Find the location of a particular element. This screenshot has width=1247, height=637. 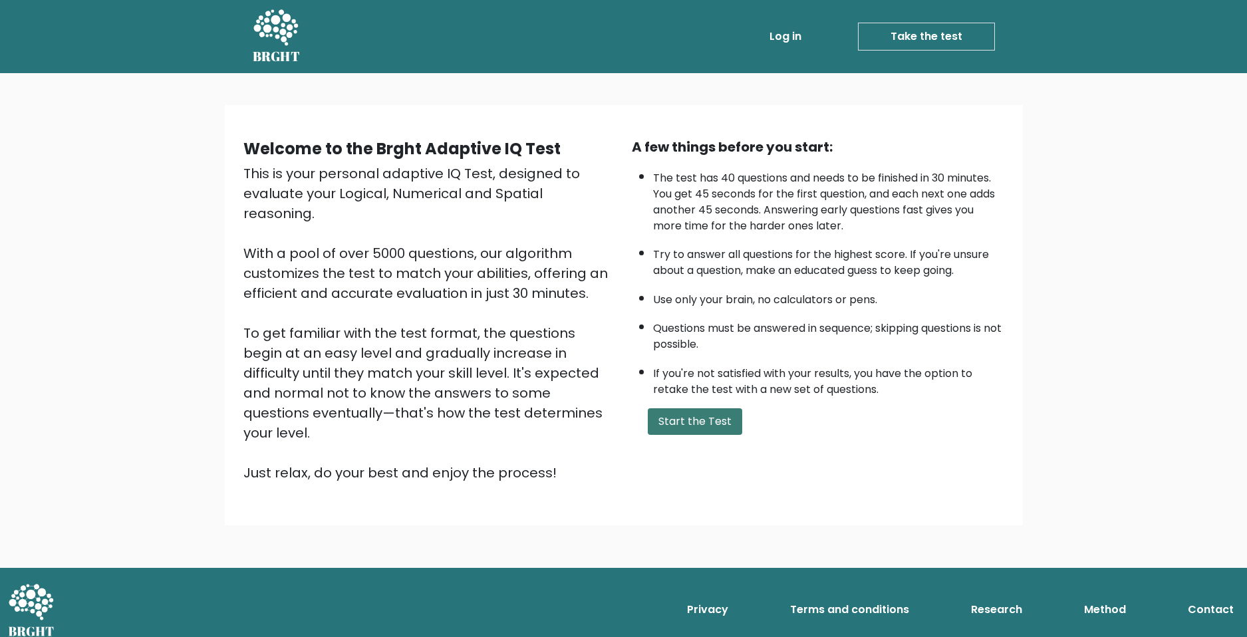

h5: BRGHT is located at coordinates (277, 57).